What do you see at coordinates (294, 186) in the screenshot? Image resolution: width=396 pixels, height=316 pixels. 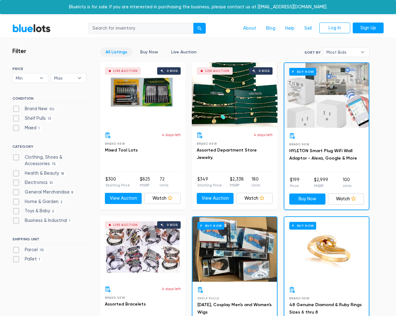 I see `p: Price` at bounding box center [294, 186].